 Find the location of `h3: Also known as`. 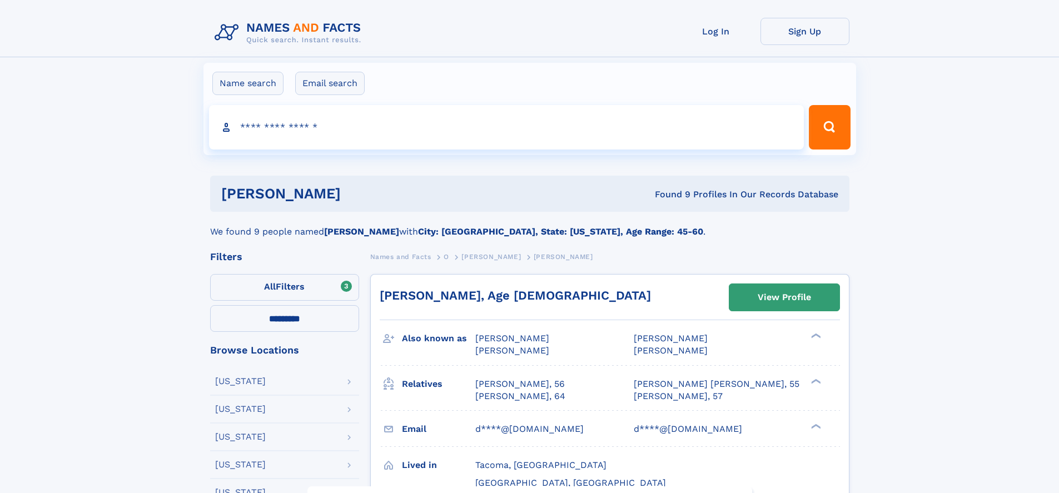

h3: Also known as is located at coordinates (439, 339).